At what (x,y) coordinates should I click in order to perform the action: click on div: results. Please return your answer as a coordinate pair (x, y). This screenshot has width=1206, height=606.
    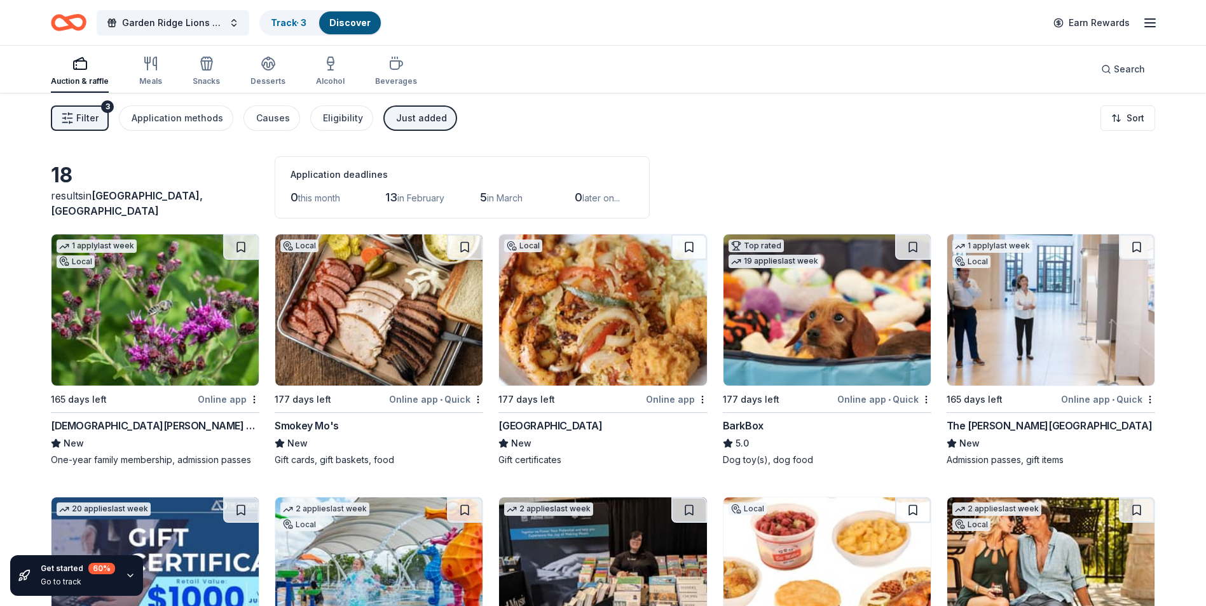
    Looking at the image, I should click on (155, 203).